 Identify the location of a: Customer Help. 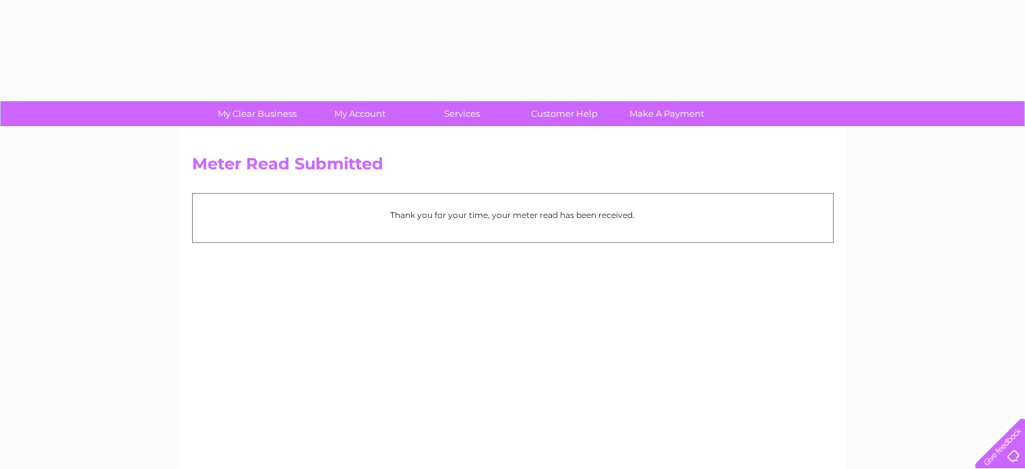
(564, 113).